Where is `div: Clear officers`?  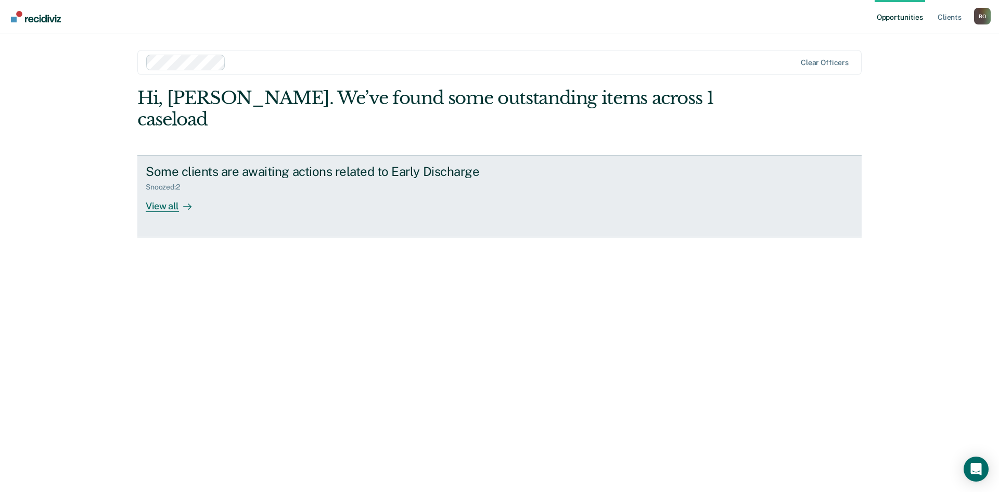 div: Clear officers is located at coordinates (824, 62).